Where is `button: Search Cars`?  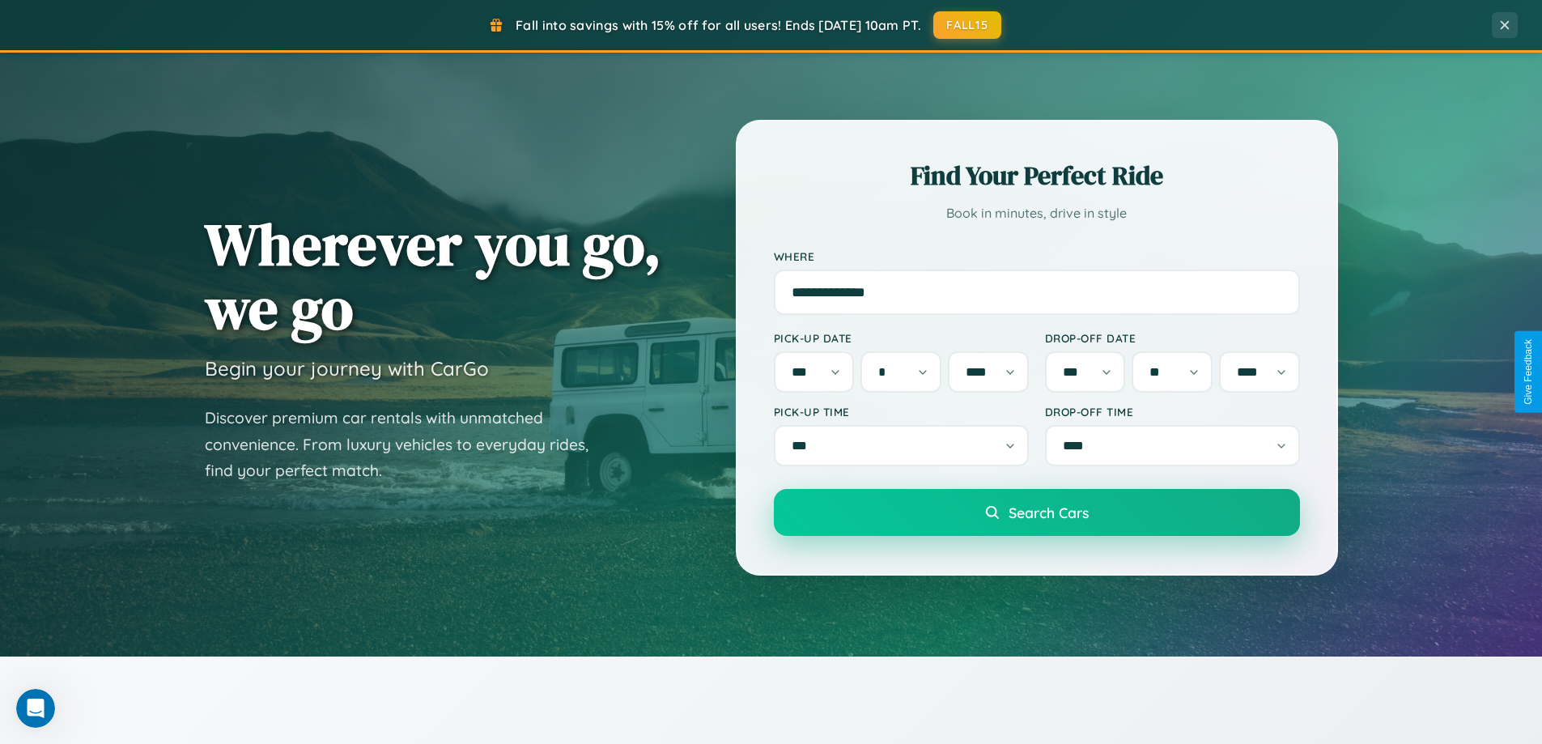 button: Search Cars is located at coordinates (1037, 512).